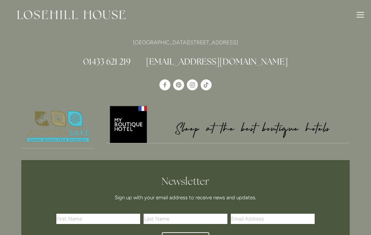 This screenshot has height=235, width=371. What do you see at coordinates (192, 85) in the screenshot?
I see `a: Instagram` at bounding box center [192, 85].